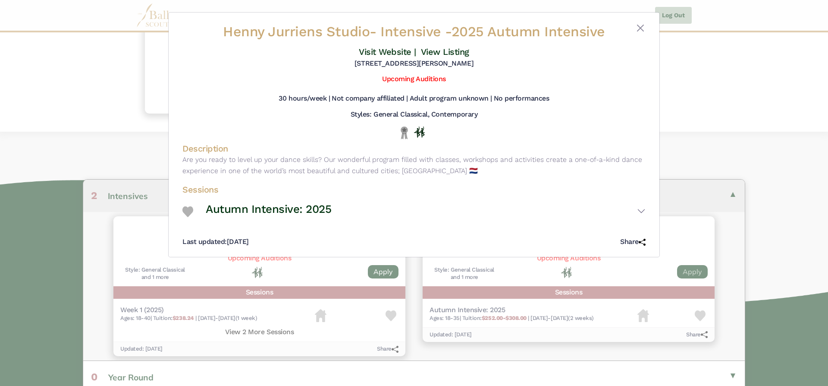 This screenshot has width=828, height=386. I want to click on span: Henny Jurriens Studio, so click(296, 31).